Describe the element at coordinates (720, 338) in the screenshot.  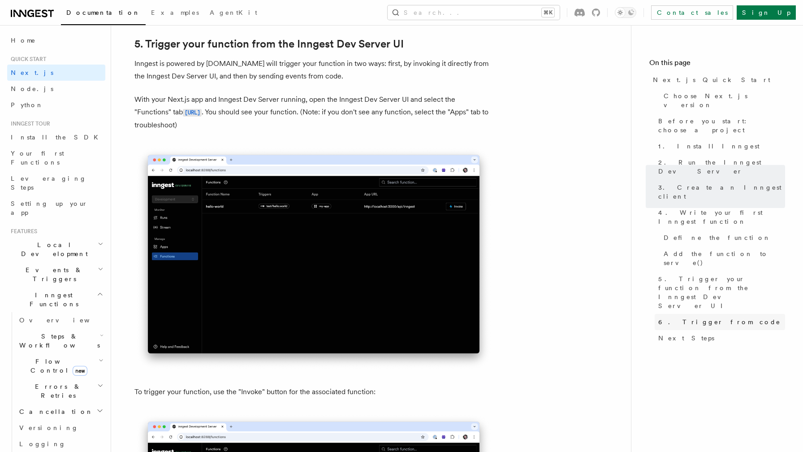
I see `a: Next Steps` at that location.